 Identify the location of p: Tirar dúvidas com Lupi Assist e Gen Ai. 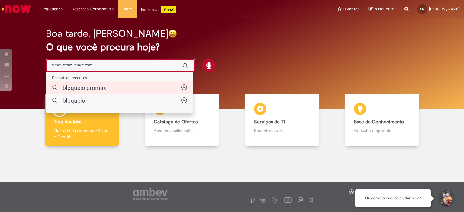
(82, 134).